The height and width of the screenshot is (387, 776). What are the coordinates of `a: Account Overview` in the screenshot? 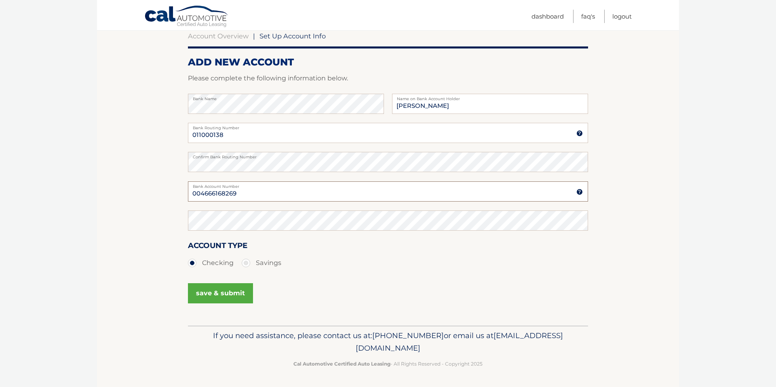 It's located at (218, 36).